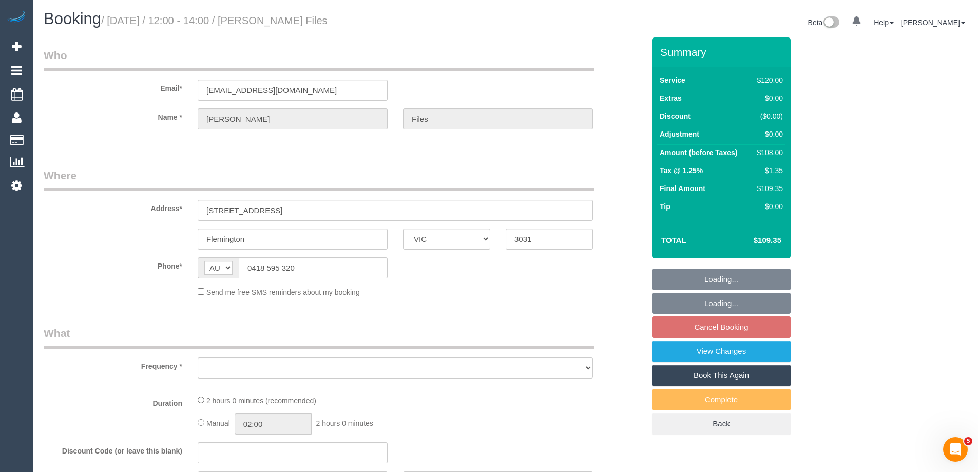 The width and height of the screenshot is (978, 472). Describe the element at coordinates (768, 170) in the screenshot. I see `div: $1.35` at that location.